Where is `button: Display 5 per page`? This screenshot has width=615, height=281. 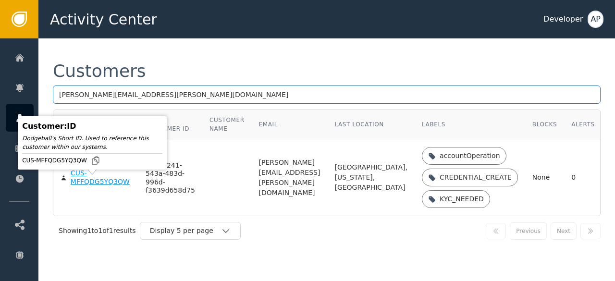 button: Display 5 per page is located at coordinates (190, 230).